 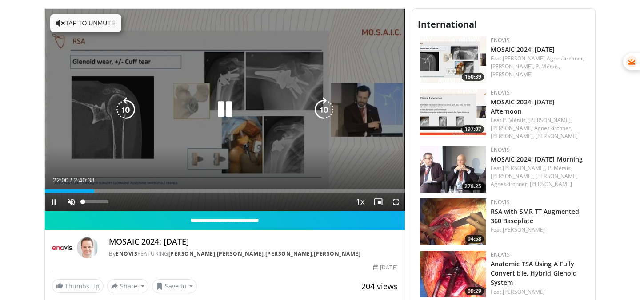 I want to click on img: ab2533bc-3f62-42da-b4f5-abec086ce4de.150x105_q85_crop-smart_upscale.jpg, so click(x=453, y=112).